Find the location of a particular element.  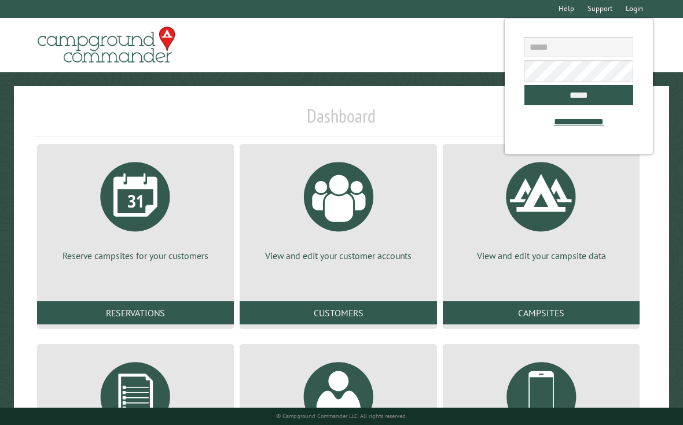

p: Reserve campsites for your customers is located at coordinates (135, 256).